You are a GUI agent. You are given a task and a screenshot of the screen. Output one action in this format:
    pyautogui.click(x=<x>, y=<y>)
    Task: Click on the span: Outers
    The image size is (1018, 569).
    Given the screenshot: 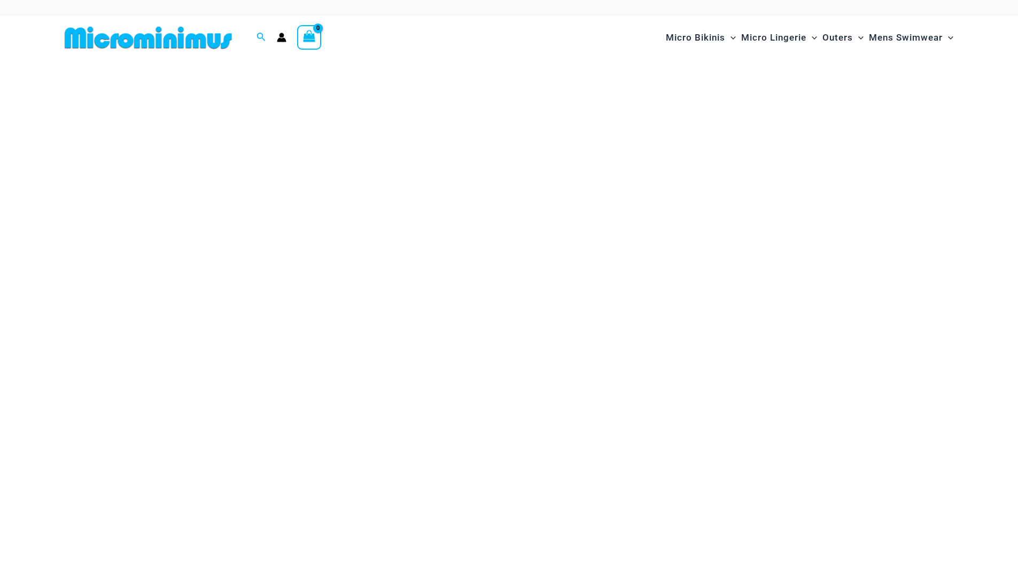 What is the action you would take?
    pyautogui.click(x=838, y=37)
    